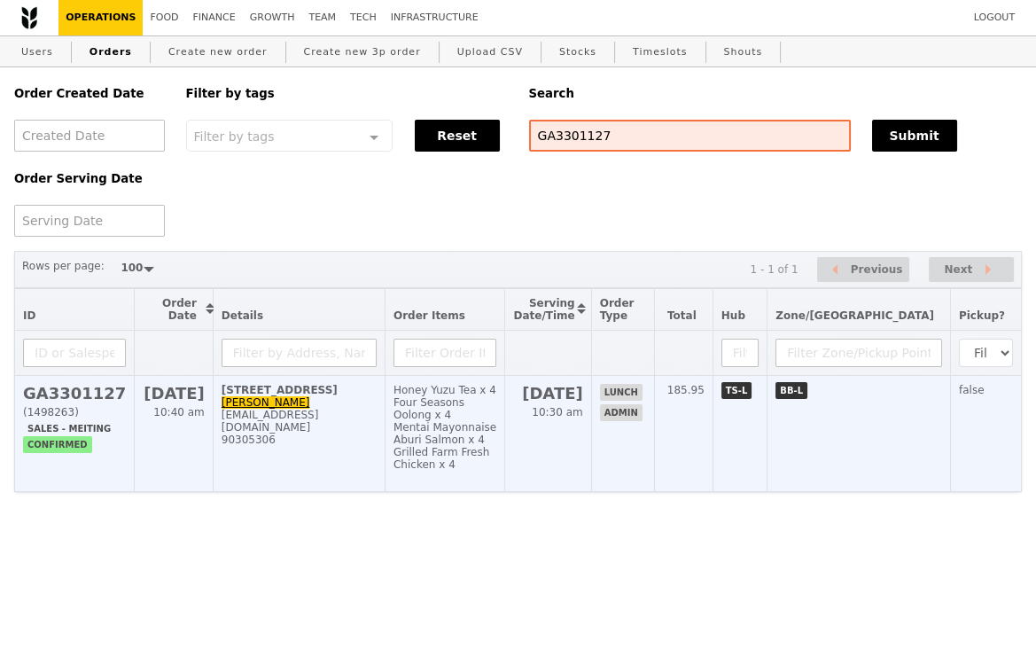 The height and width of the screenshot is (657, 1036). Describe the element at coordinates (659, 52) in the screenshot. I see `a: Timeslots` at that location.